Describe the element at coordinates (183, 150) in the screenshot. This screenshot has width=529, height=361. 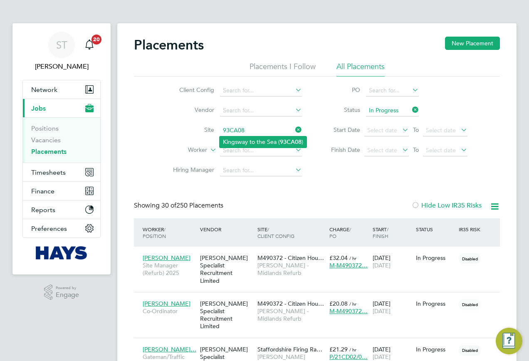
I see `label: Worker` at that location.